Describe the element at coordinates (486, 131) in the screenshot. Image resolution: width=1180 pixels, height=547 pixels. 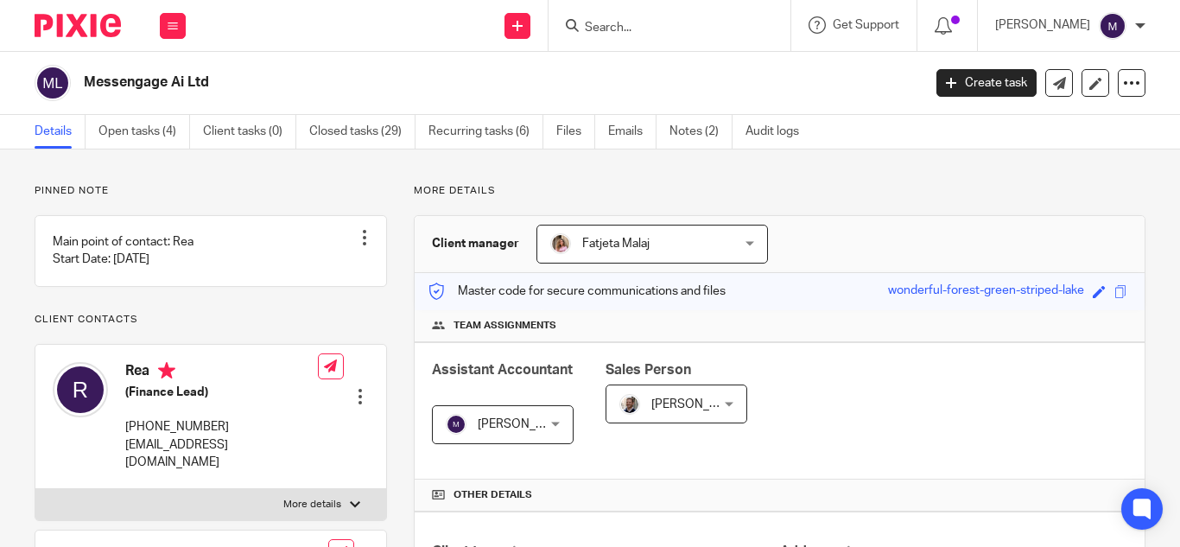
I see `a: Recurring tasks (6)` at that location.